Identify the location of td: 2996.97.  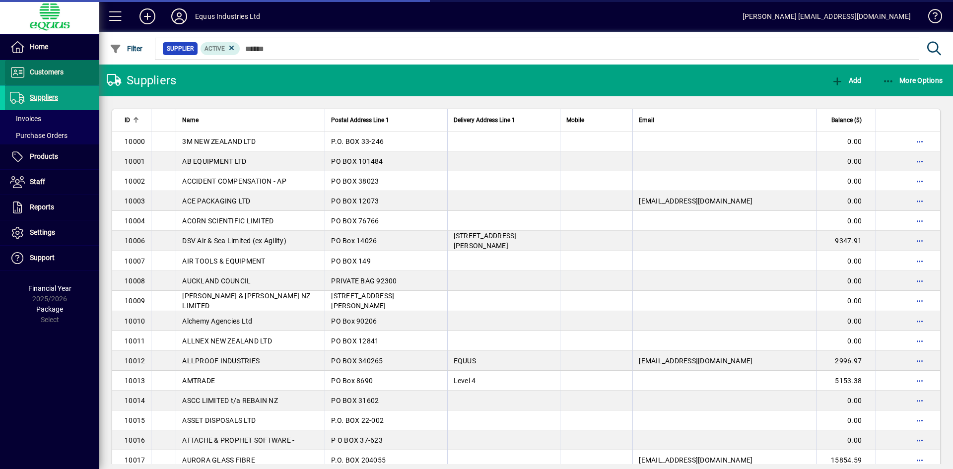
(846, 361).